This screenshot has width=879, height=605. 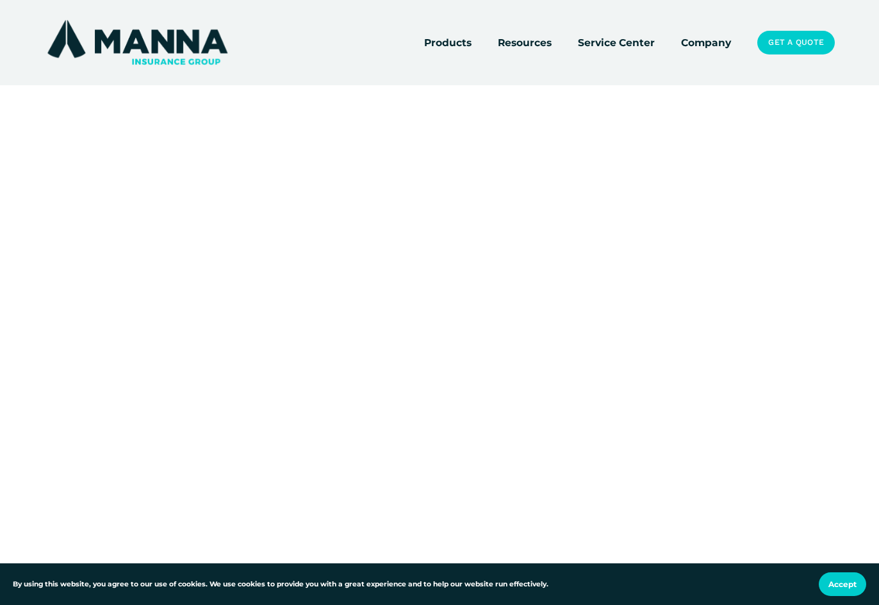 What do you see at coordinates (796, 42) in the screenshot?
I see `a: Get a Quote` at bounding box center [796, 42].